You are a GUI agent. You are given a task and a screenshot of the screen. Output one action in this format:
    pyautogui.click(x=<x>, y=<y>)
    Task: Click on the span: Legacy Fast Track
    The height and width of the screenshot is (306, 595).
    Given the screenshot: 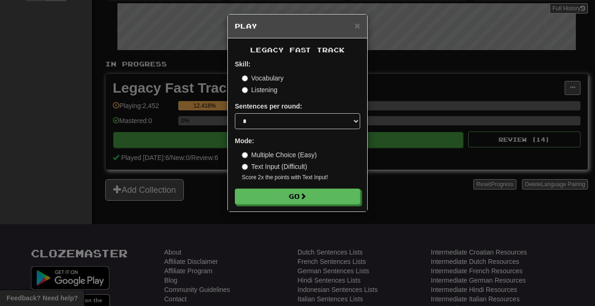 What is the action you would take?
    pyautogui.click(x=297, y=50)
    